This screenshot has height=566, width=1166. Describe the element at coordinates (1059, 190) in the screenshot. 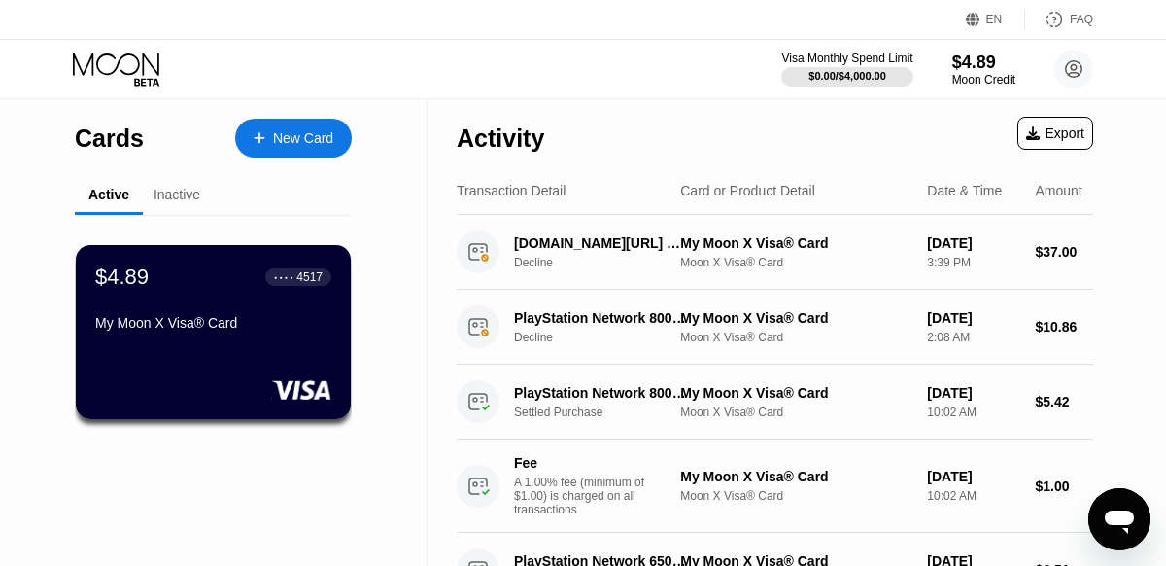

I see `div: Amount` at that location.